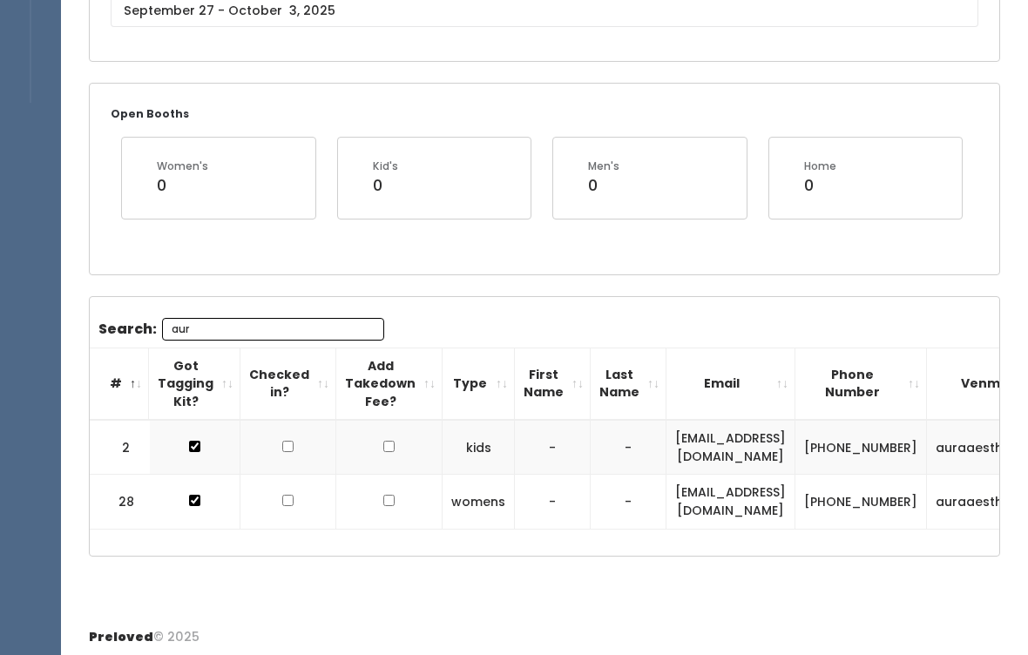 This screenshot has width=1028, height=655. I want to click on div: Women's, so click(182, 166).